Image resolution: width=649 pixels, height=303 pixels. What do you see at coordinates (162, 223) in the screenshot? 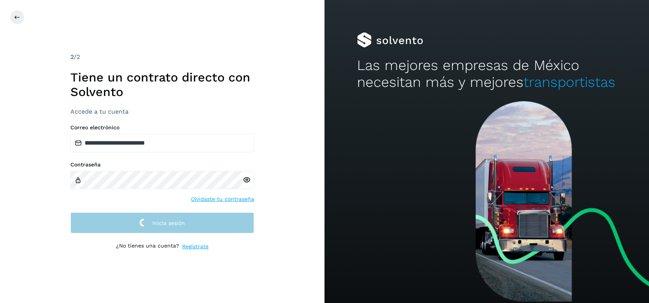
I see `button: Inicia sesión` at bounding box center [162, 223].